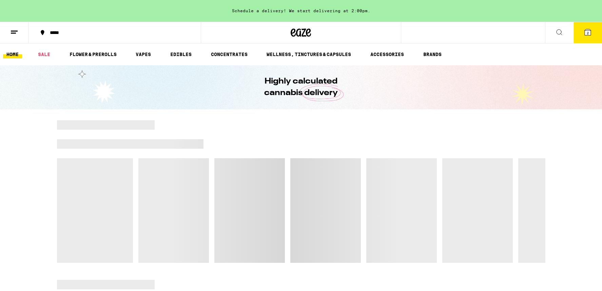 The width and height of the screenshot is (602, 291). Describe the element at coordinates (588, 33) in the screenshot. I see `span: 2` at that location.